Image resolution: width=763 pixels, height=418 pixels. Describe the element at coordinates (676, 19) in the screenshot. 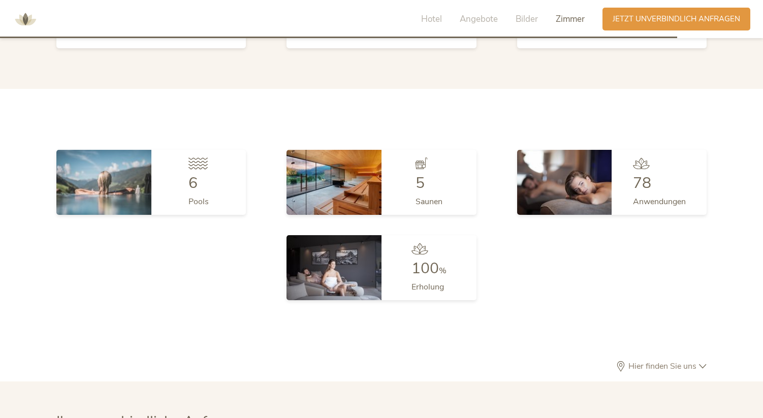

I see `span: Jetzt unverbindlich anfragen` at that location.